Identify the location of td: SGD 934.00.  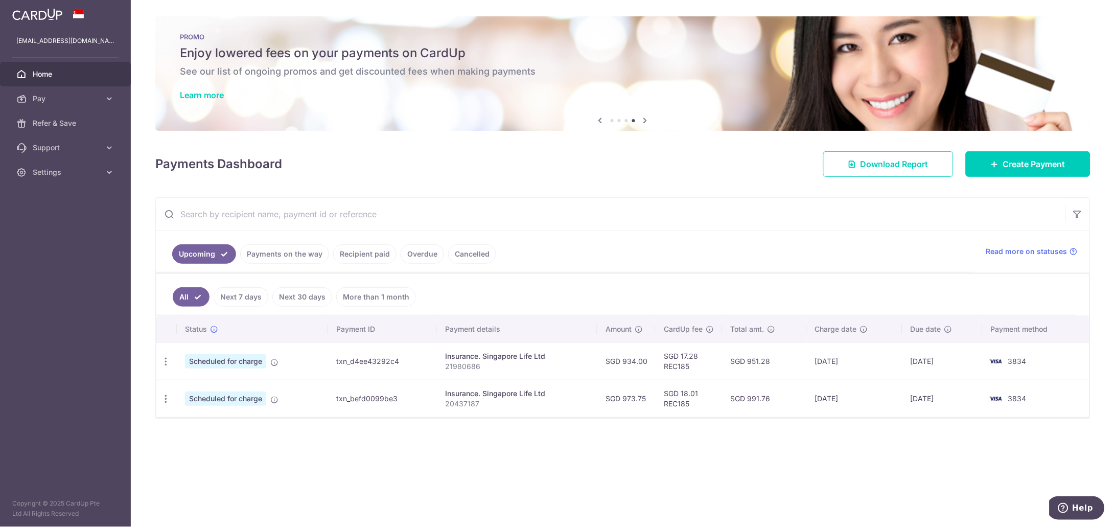
(627, 361).